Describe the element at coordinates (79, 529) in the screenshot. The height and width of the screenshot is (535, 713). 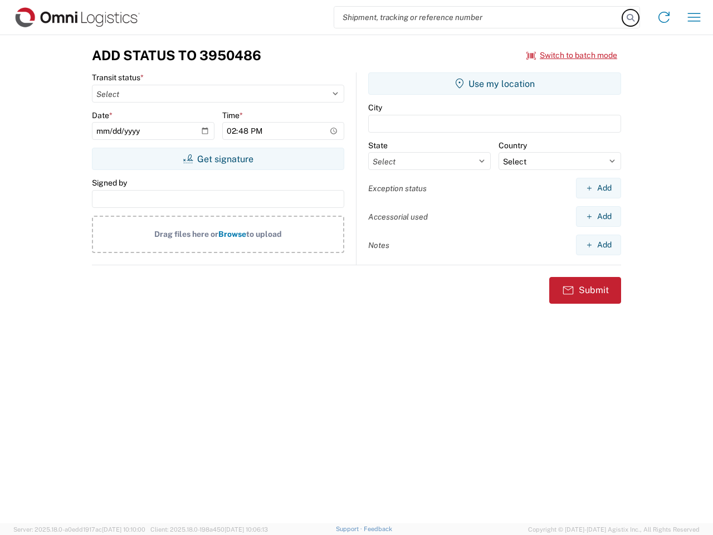
I see `span: Server: 2025.18.0-a0edd1917ac` at that location.